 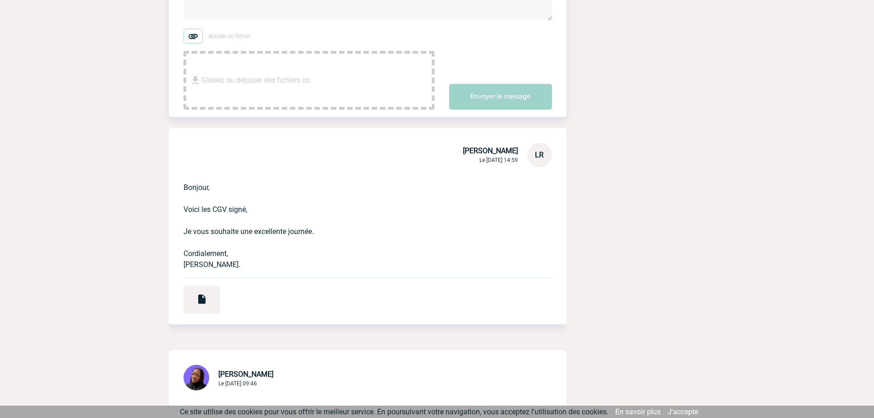 I want to click on span: Glissez ou déposer des fichiers ici, so click(x=255, y=80).